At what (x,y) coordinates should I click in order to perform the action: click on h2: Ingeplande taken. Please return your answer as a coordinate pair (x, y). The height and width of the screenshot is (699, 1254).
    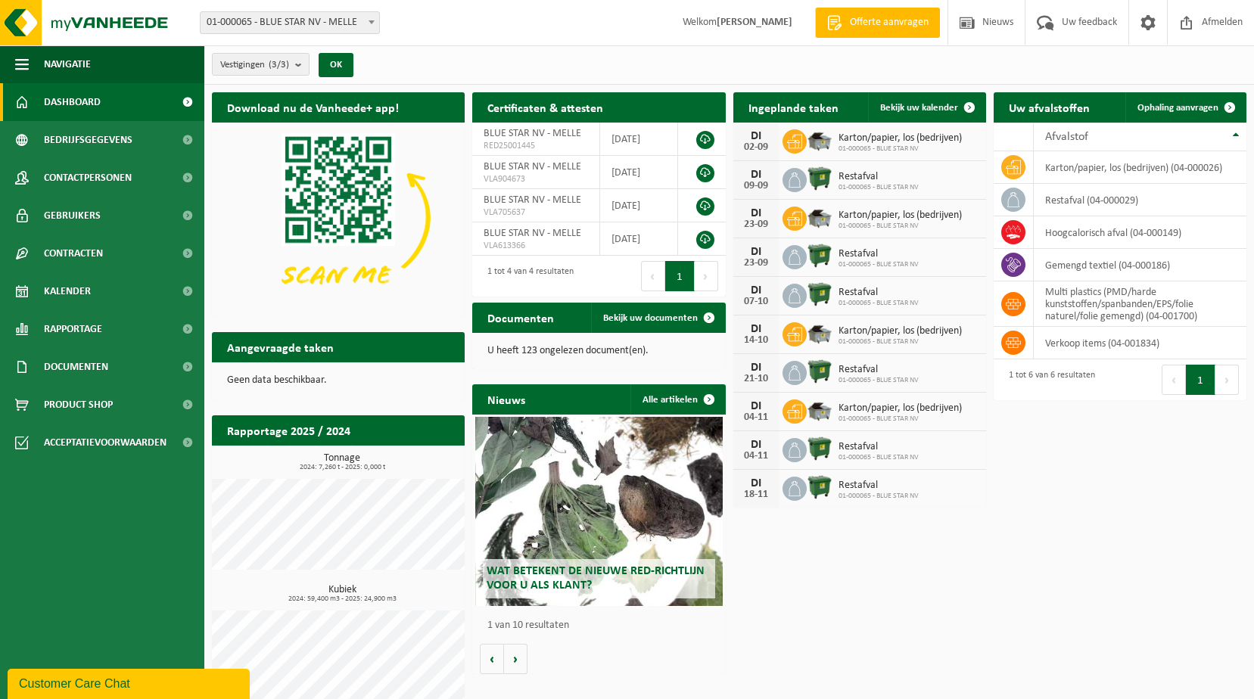
    Looking at the image, I should click on (793, 107).